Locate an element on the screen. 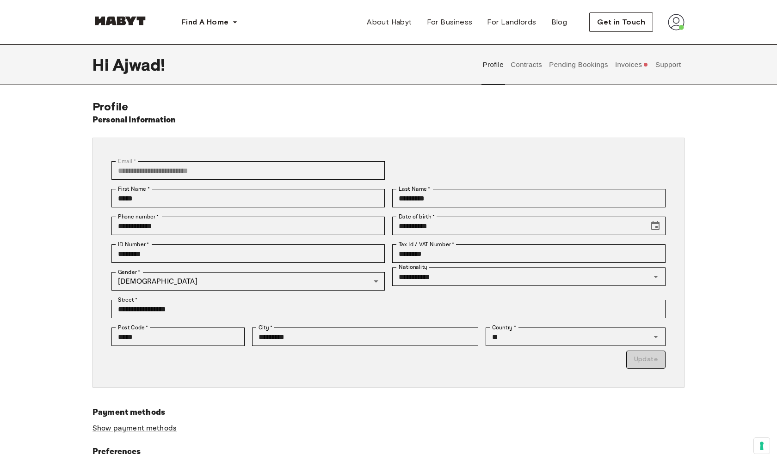  button: Choose date, selected date is Apr 12, 2001 is located at coordinates (655, 226).